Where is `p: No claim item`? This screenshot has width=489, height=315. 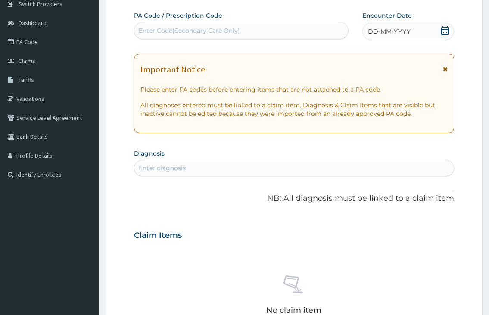
p: No claim item is located at coordinates (294, 310).